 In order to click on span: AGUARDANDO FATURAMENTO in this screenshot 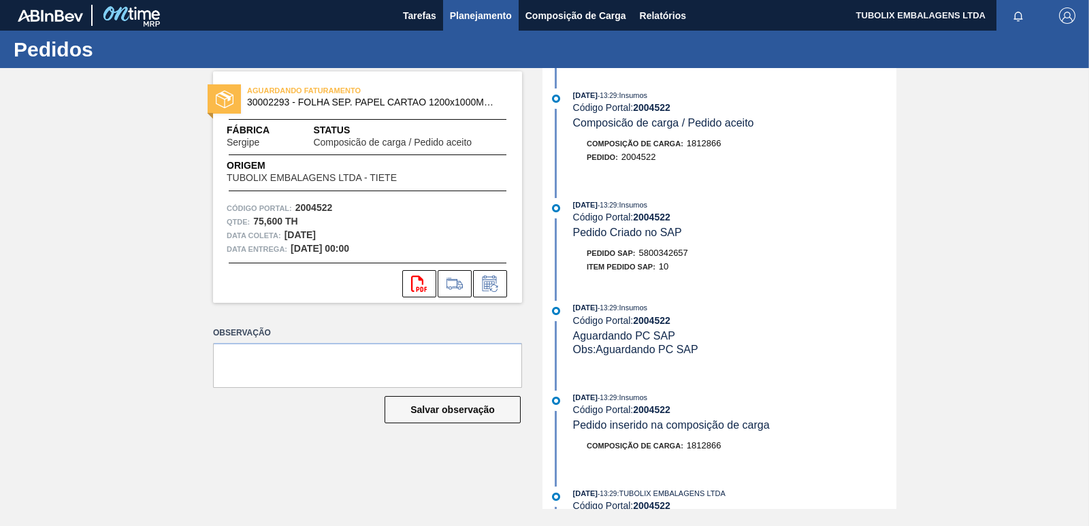, I will do `click(342, 90)`.